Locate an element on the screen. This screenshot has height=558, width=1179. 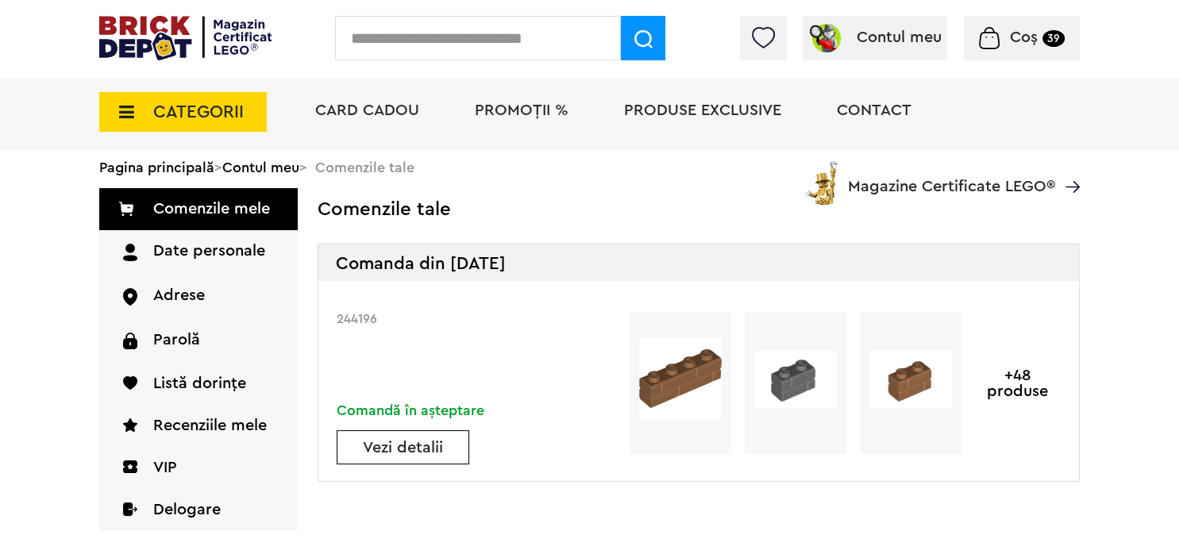
h2: Comenzile tale is located at coordinates (699, 210).